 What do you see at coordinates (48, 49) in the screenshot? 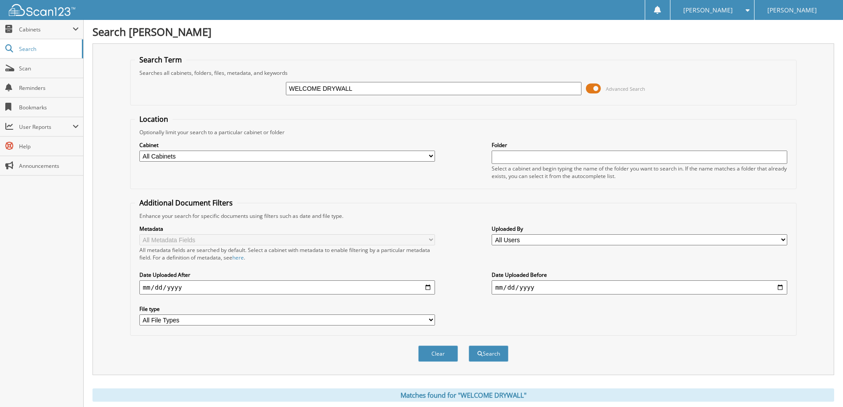
I see `span: Search` at bounding box center [48, 49].